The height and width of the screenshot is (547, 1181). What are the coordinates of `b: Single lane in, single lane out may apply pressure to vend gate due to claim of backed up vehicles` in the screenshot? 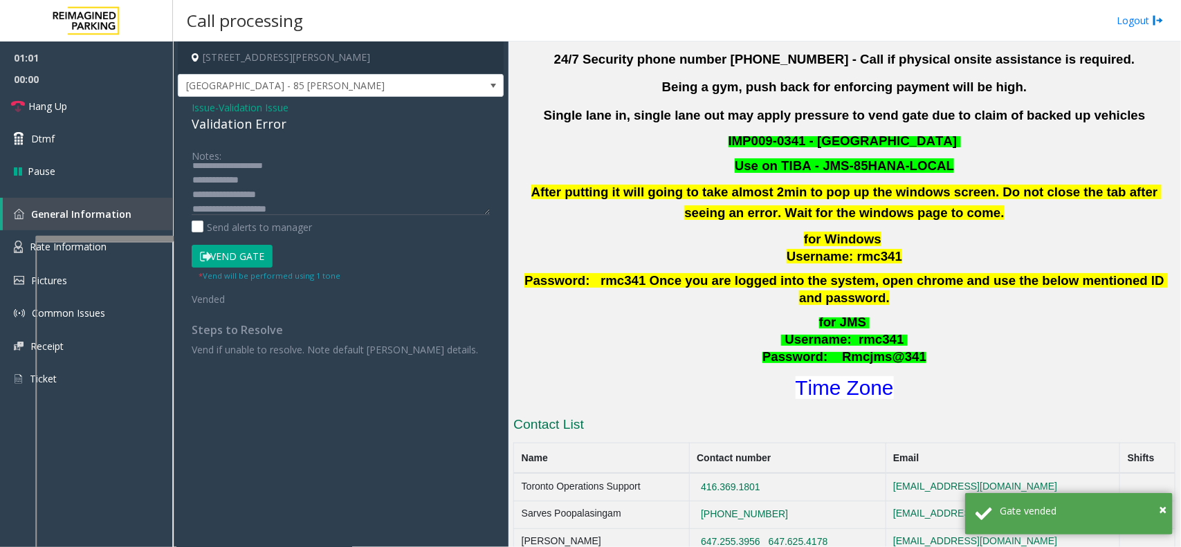 It's located at (845, 115).